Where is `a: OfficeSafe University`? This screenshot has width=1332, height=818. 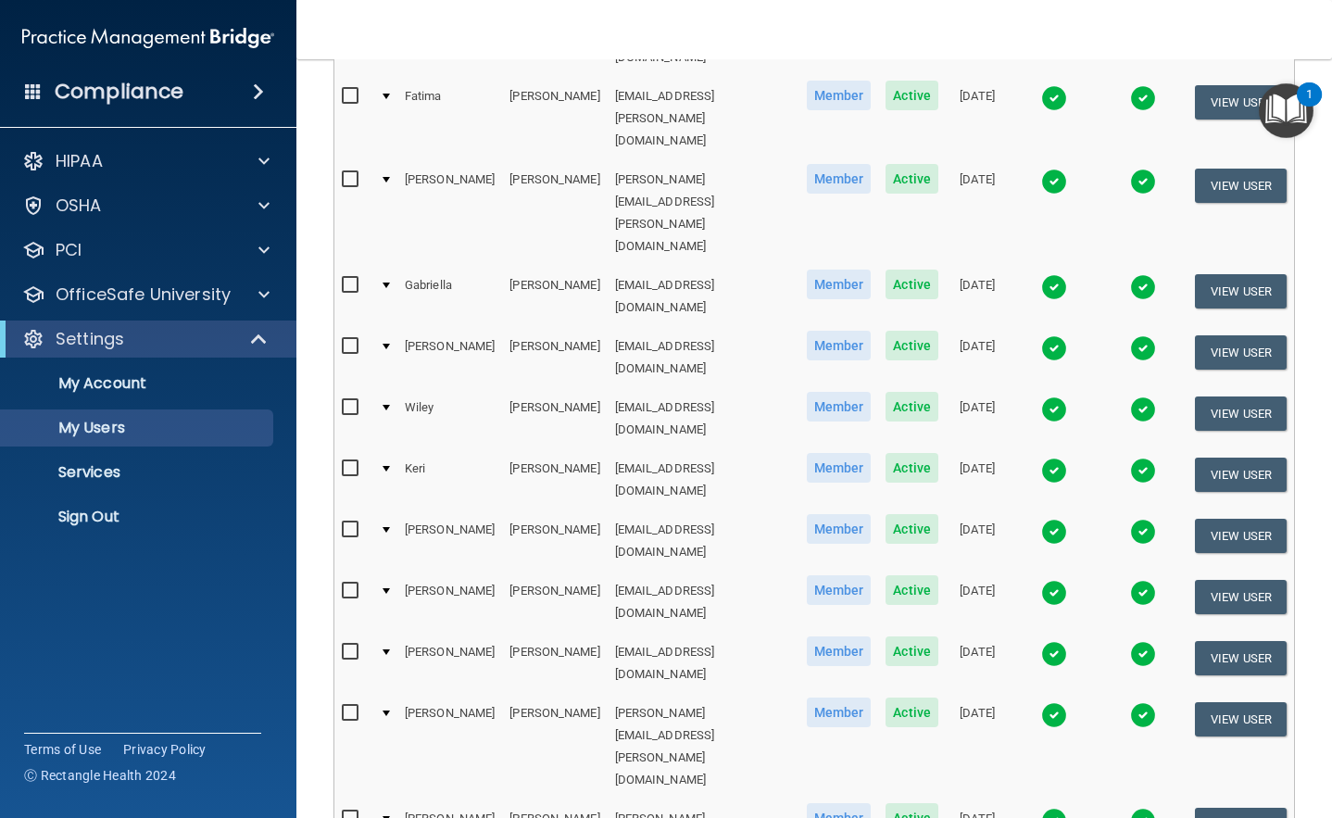
a: OfficeSafe University is located at coordinates (145, 295).